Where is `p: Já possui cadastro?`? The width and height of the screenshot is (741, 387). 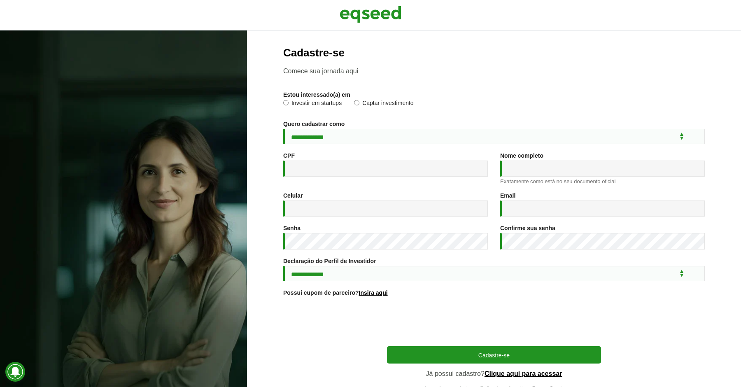 p: Já possui cadastro? is located at coordinates (494, 373).